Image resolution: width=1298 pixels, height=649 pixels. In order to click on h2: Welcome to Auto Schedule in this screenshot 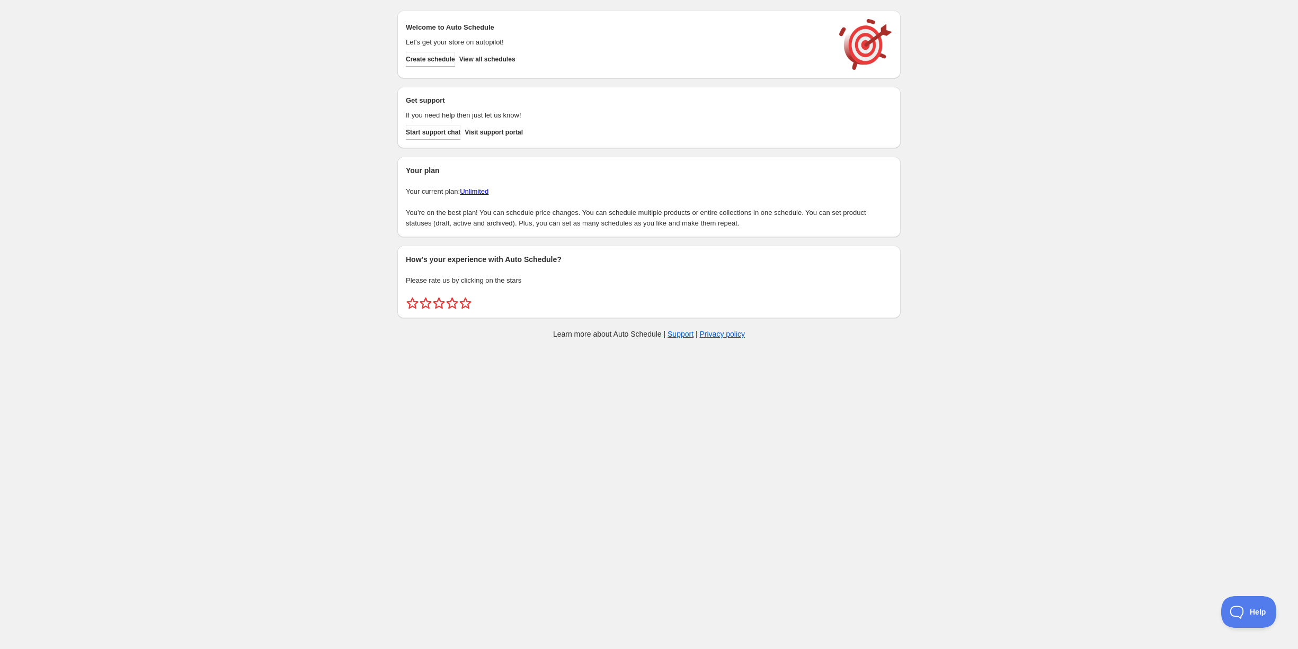, I will do `click(617, 28)`.